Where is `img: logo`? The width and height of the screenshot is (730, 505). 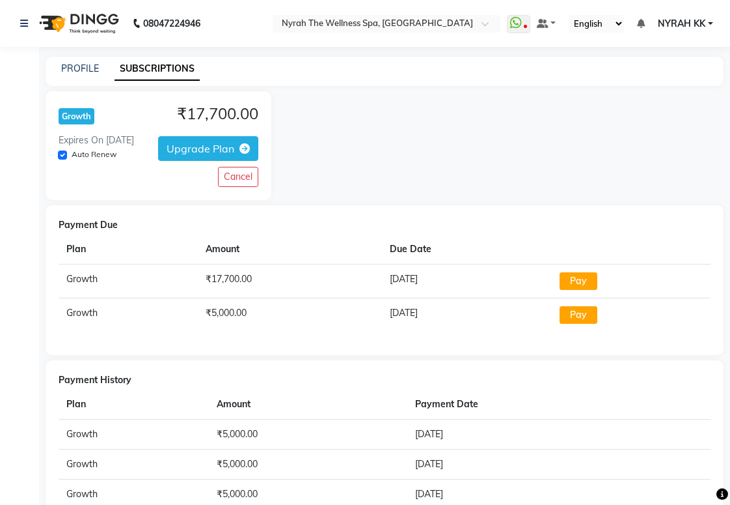
img: logo is located at coordinates (77, 23).